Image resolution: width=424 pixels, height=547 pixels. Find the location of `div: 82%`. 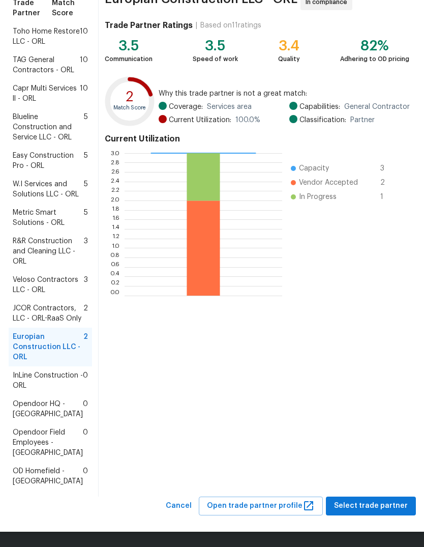

div: 82% is located at coordinates (375, 46).